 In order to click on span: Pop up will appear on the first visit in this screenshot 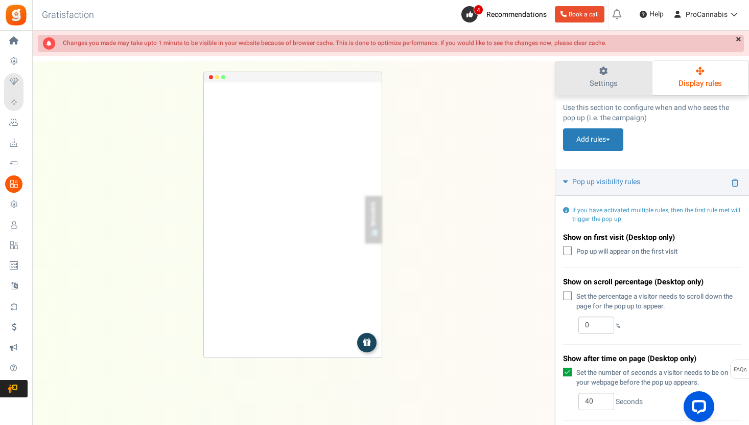, I will do `click(627, 251)`.